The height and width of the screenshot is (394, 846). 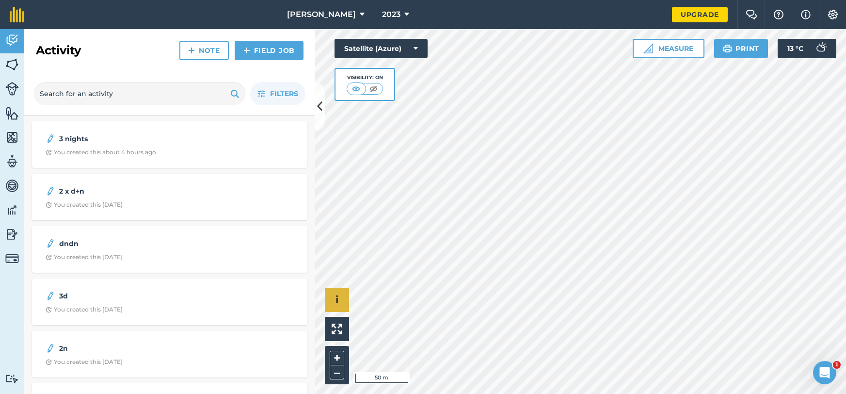 What do you see at coordinates (805, 15) in the screenshot?
I see `img: svg+xml;base64,PHN2ZyB4bWxucz0iaHR0cDovL3d3dy53My5vcmcvMjAwMC9zdmciIHdpZHRoPSIxNyIgaGVpZ2h0PSIxNy...` at bounding box center [805, 15].